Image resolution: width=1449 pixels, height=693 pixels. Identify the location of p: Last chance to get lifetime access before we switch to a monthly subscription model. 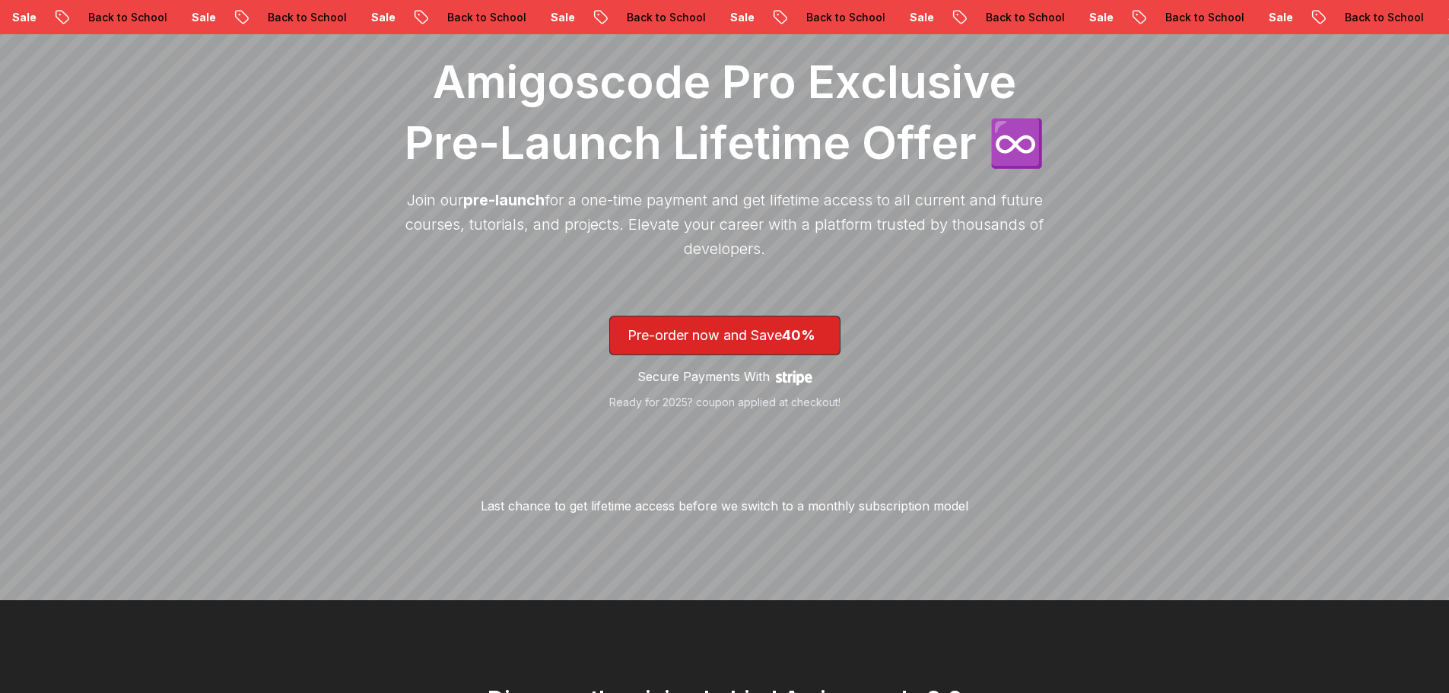
(724, 506).